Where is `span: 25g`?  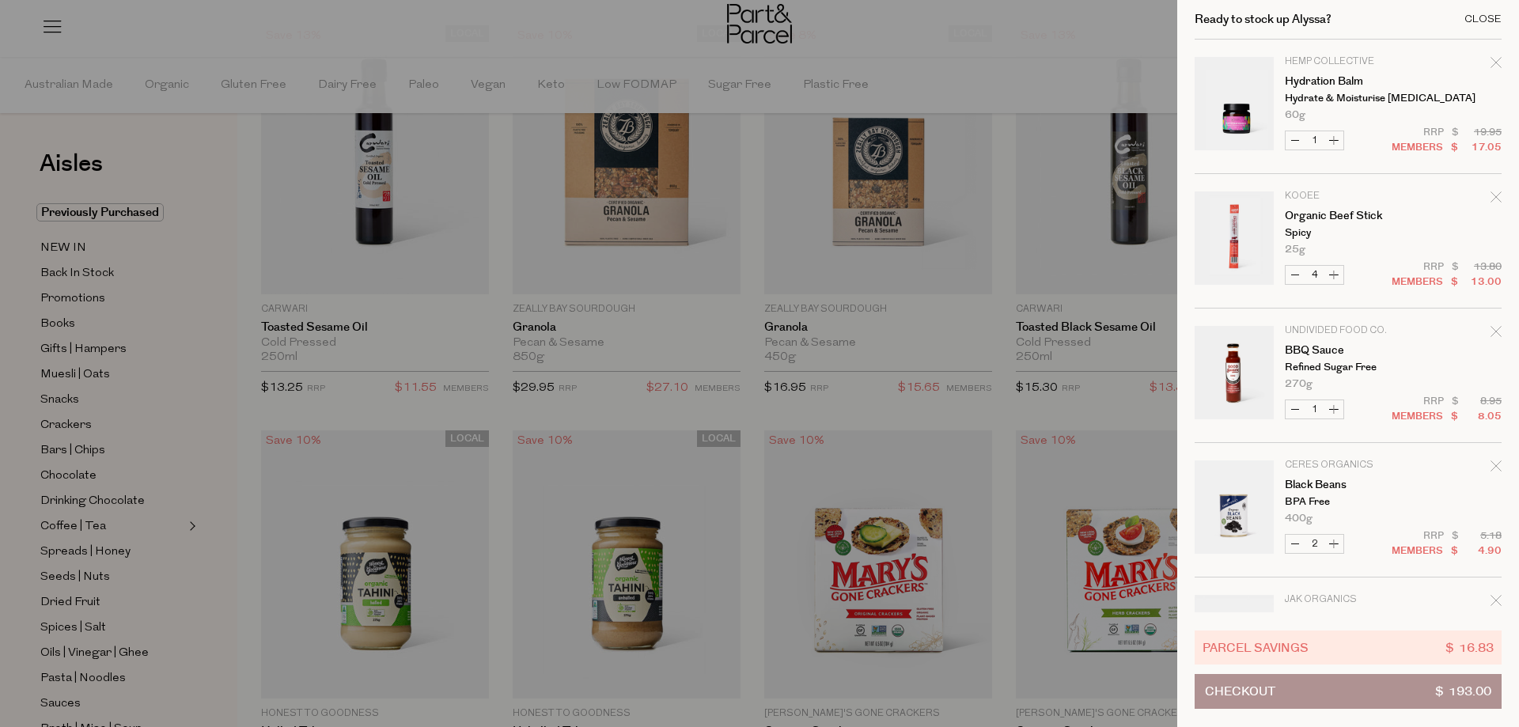
span: 25g is located at coordinates (1295, 249).